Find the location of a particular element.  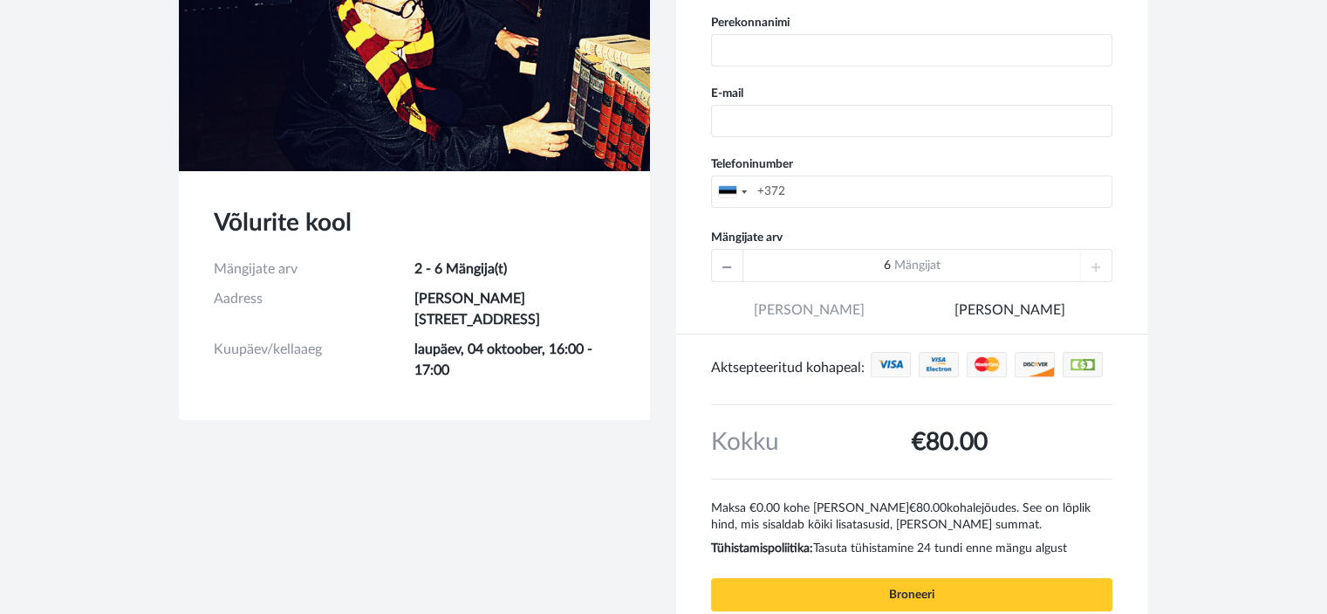

label: Perekonnanimi is located at coordinates (912, 23).